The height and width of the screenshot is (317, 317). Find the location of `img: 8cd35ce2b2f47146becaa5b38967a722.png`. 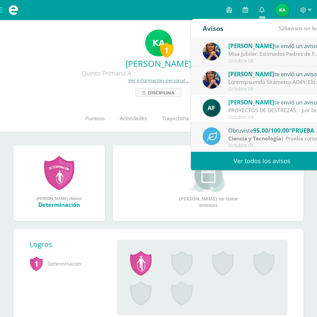

img: 8cd35ce2b2f47146becaa5b38967a722.png is located at coordinates (159, 43).